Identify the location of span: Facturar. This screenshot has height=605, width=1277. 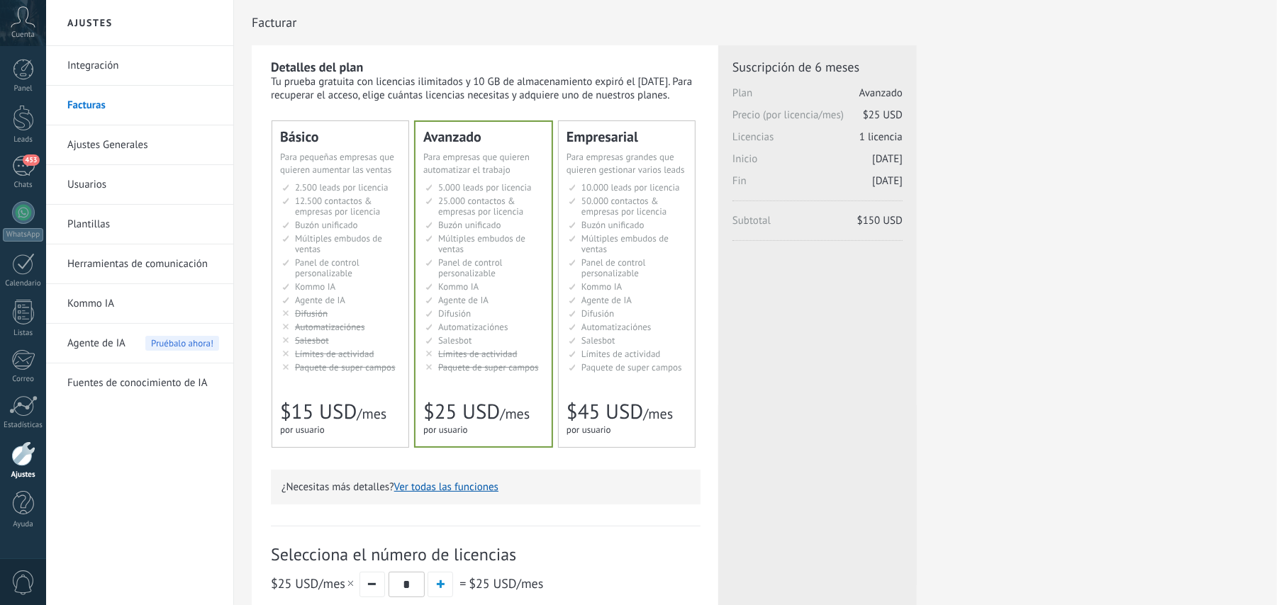
(274, 22).